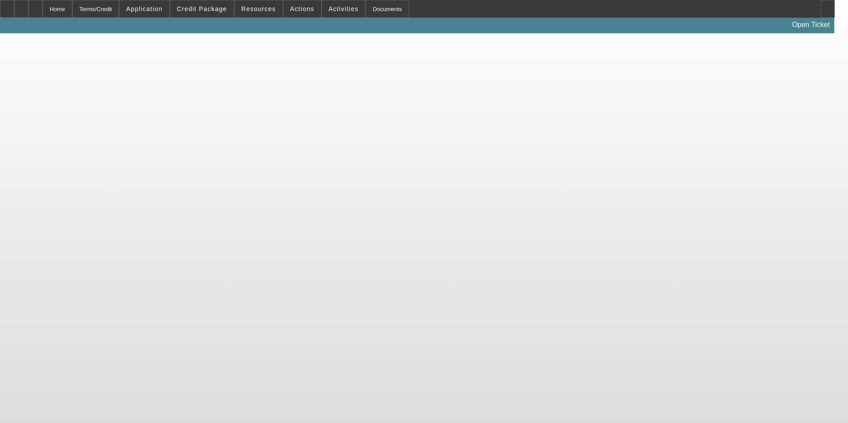 The width and height of the screenshot is (848, 423). I want to click on span: Resources, so click(259, 9).